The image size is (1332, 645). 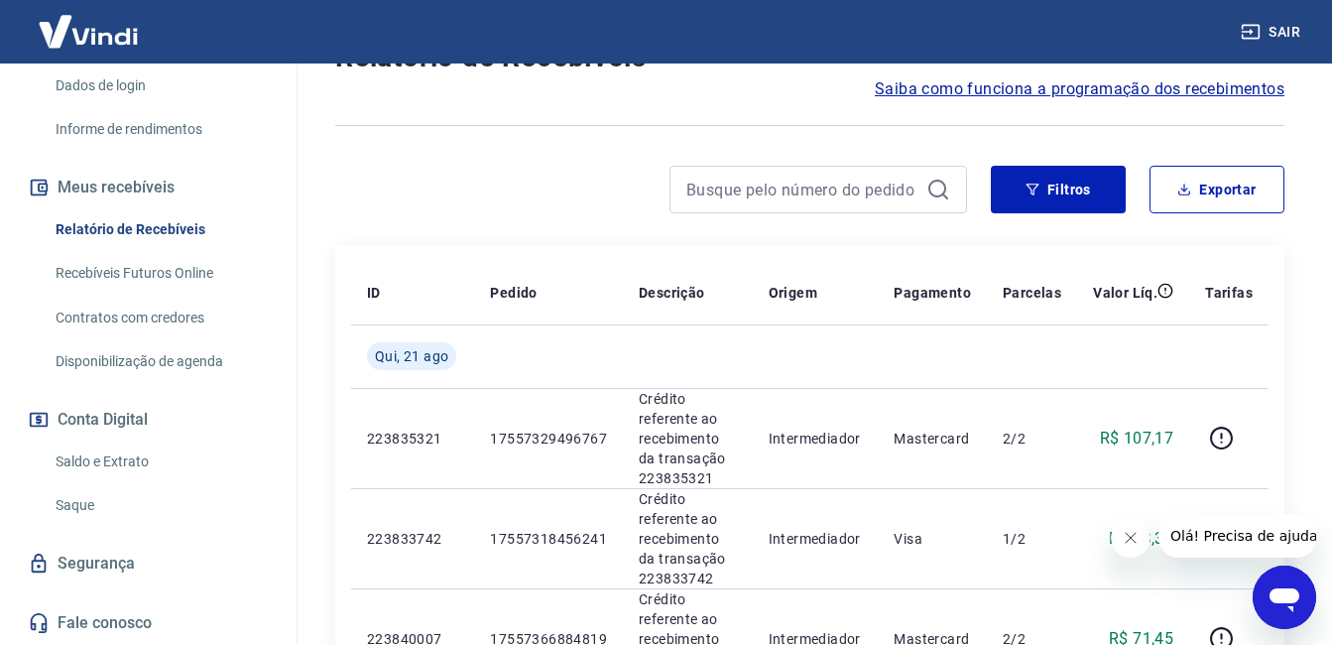 What do you see at coordinates (672, 293) in the screenshot?
I see `p: Descrição` at bounding box center [672, 293].